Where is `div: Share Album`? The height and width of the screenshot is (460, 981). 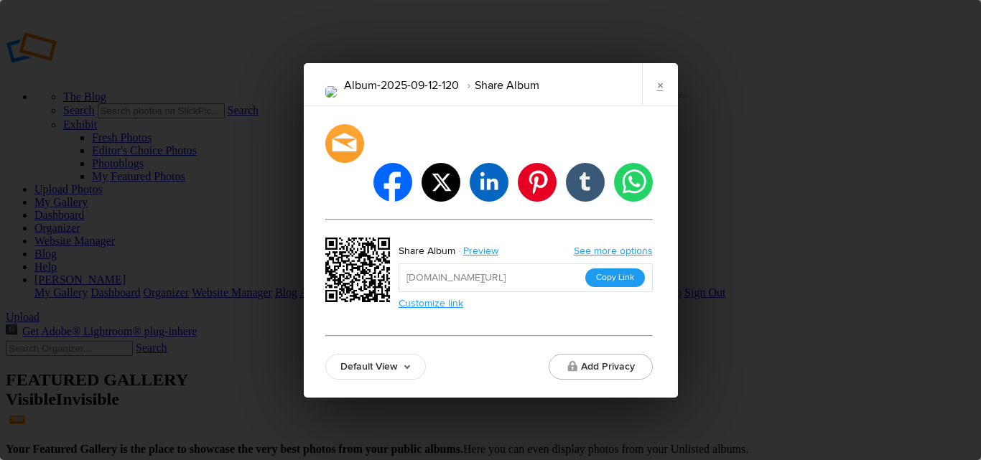
div: Share Album is located at coordinates (427, 251).